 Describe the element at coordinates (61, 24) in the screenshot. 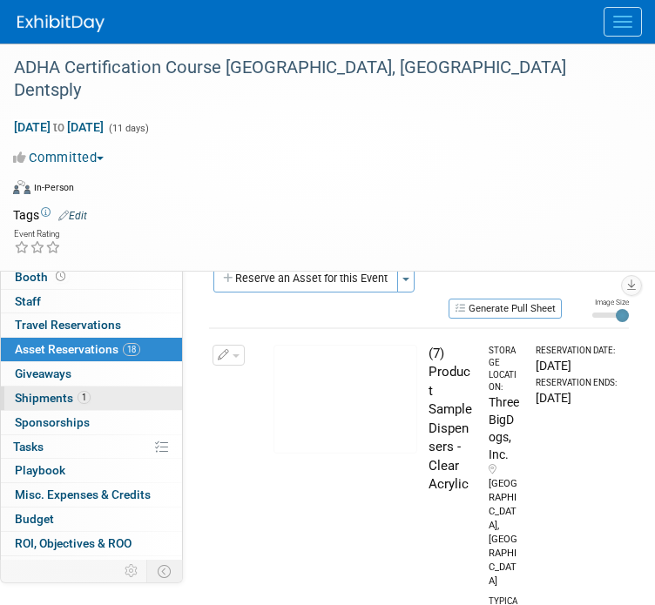

I see `img: ExhibitDay` at that location.